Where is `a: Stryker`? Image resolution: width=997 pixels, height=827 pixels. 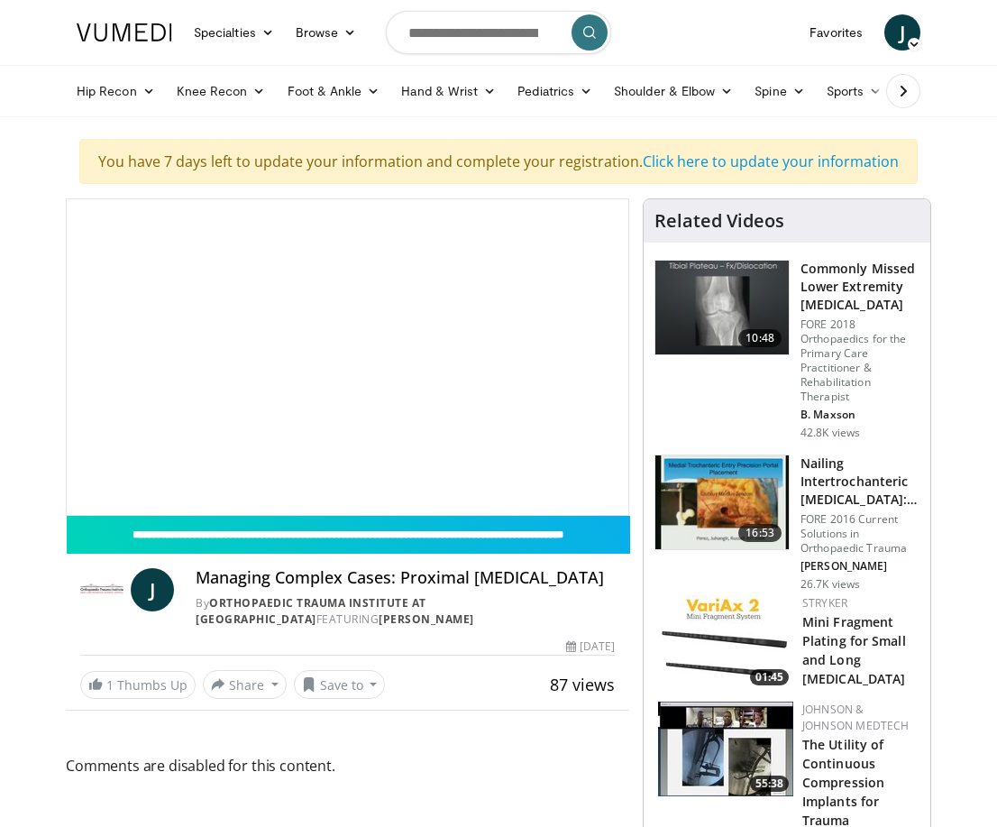 a: Stryker is located at coordinates (825, 602).